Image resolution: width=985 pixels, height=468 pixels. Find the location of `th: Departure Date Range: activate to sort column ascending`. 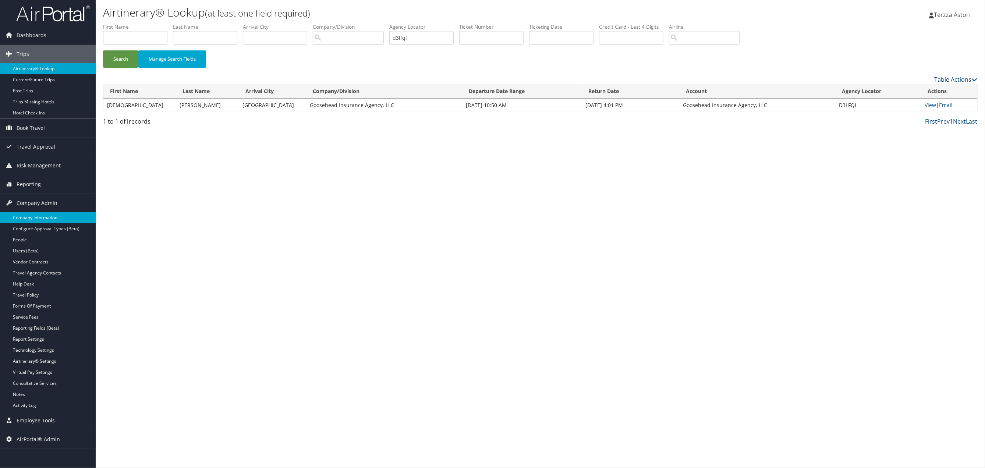

th: Departure Date Range: activate to sort column ascending is located at coordinates (522, 91).